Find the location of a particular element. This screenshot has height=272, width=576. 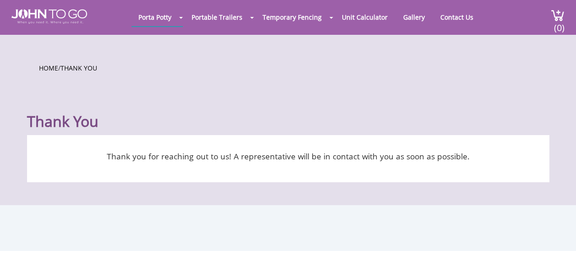

img: cart a is located at coordinates (557, 15).